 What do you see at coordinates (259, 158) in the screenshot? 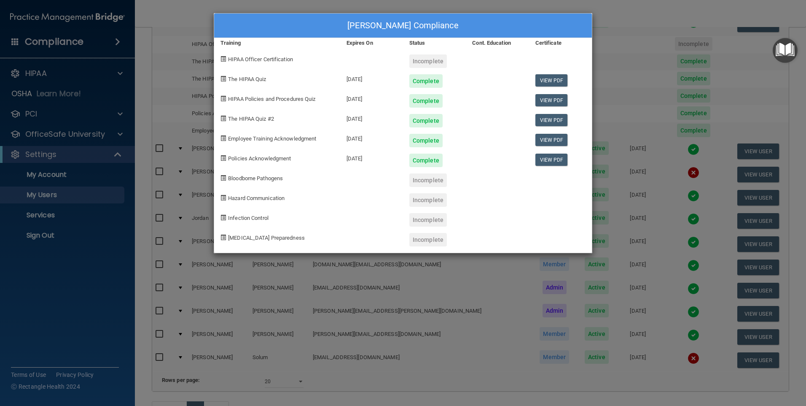
I see `span: Policies Acknowledgment` at bounding box center [259, 158].